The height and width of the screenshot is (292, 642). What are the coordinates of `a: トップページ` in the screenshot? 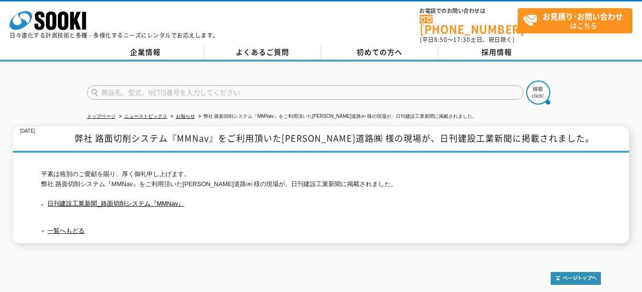 It's located at (101, 116).